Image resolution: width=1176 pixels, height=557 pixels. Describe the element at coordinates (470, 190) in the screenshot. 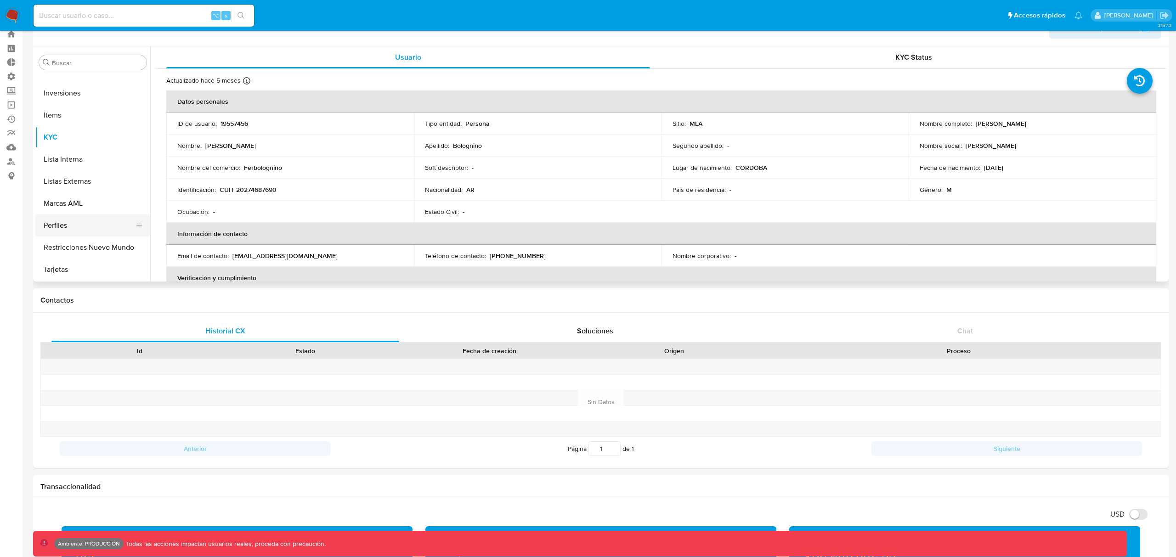

I see `p: AR` at that location.